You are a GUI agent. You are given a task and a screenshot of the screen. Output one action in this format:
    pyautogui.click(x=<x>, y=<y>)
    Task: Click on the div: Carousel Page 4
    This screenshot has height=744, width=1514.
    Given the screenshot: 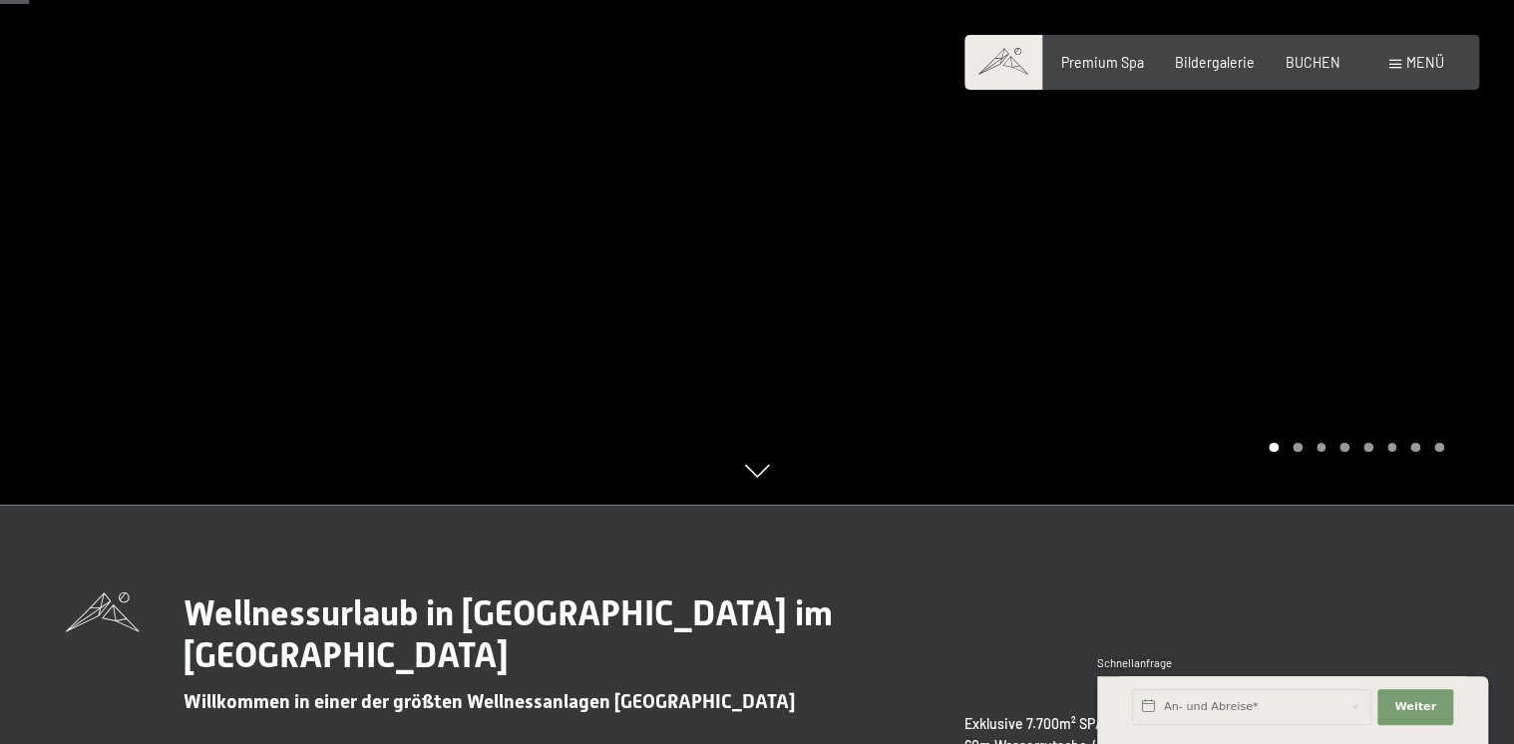 What is the action you would take?
    pyautogui.click(x=1344, y=448)
    